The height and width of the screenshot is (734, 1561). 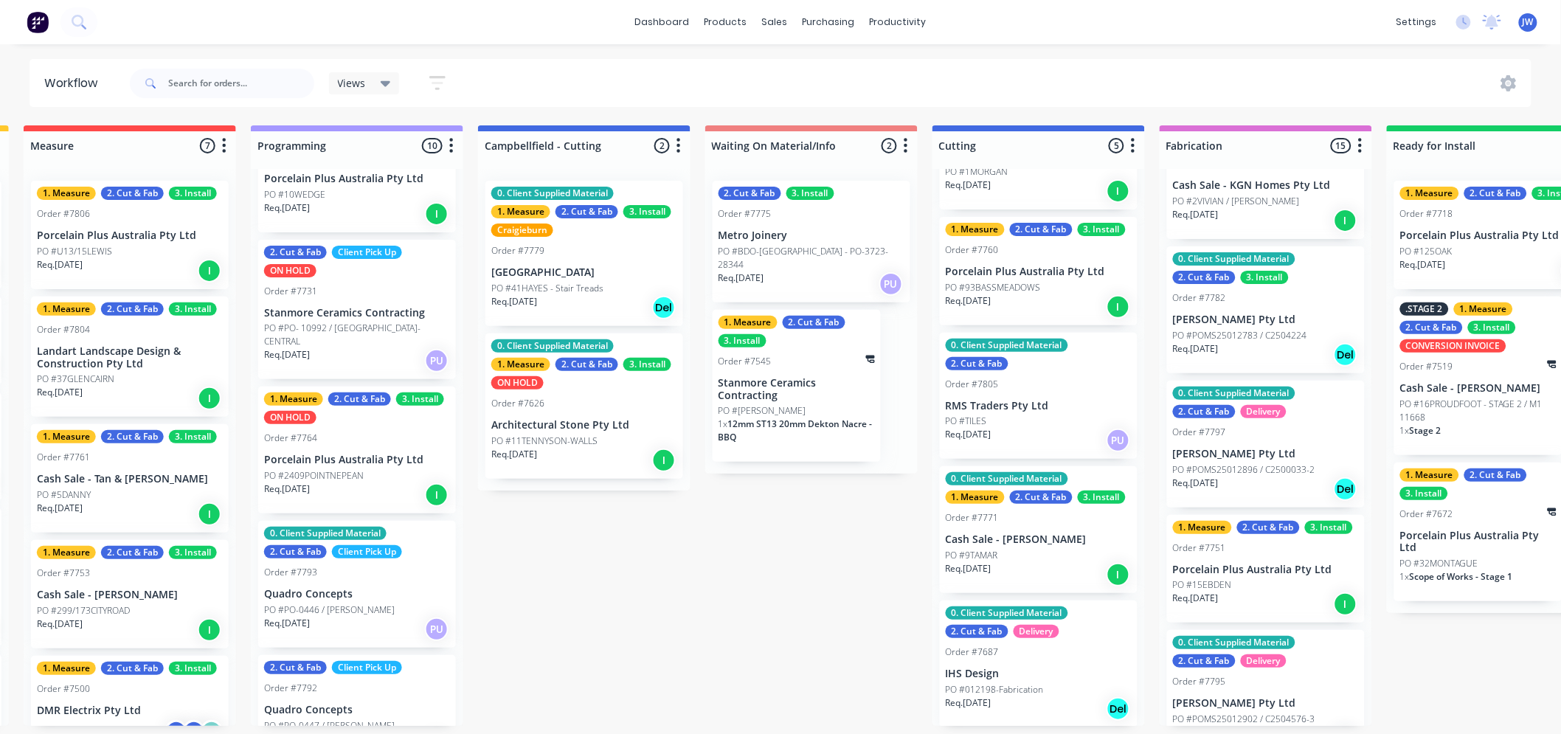 I want to click on div: 0. Client Supplied Material1. Measure2. Cut & Fab3. InstallCraigieburnOrder #7779[GEOGRAPHIC_DATA..., so click(x=584, y=253).